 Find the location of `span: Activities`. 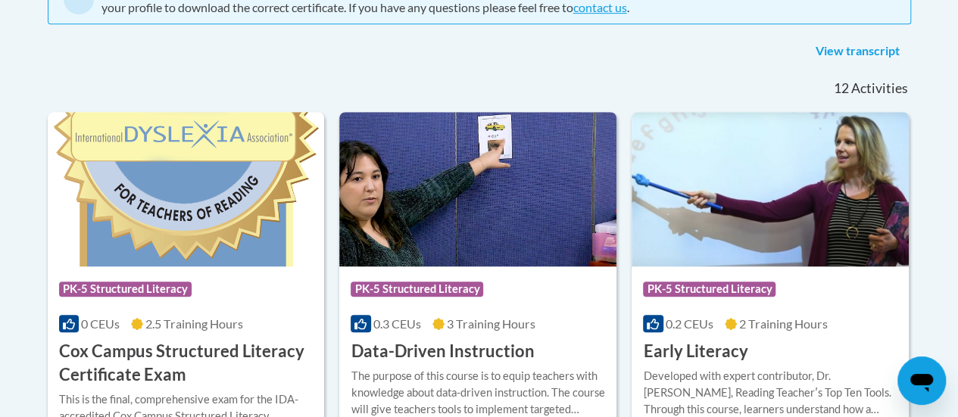

span: Activities is located at coordinates (879, 89).